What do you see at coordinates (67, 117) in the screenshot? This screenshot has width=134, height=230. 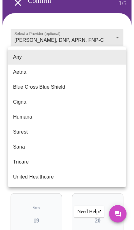 I see `li: Humana` at bounding box center [67, 117].